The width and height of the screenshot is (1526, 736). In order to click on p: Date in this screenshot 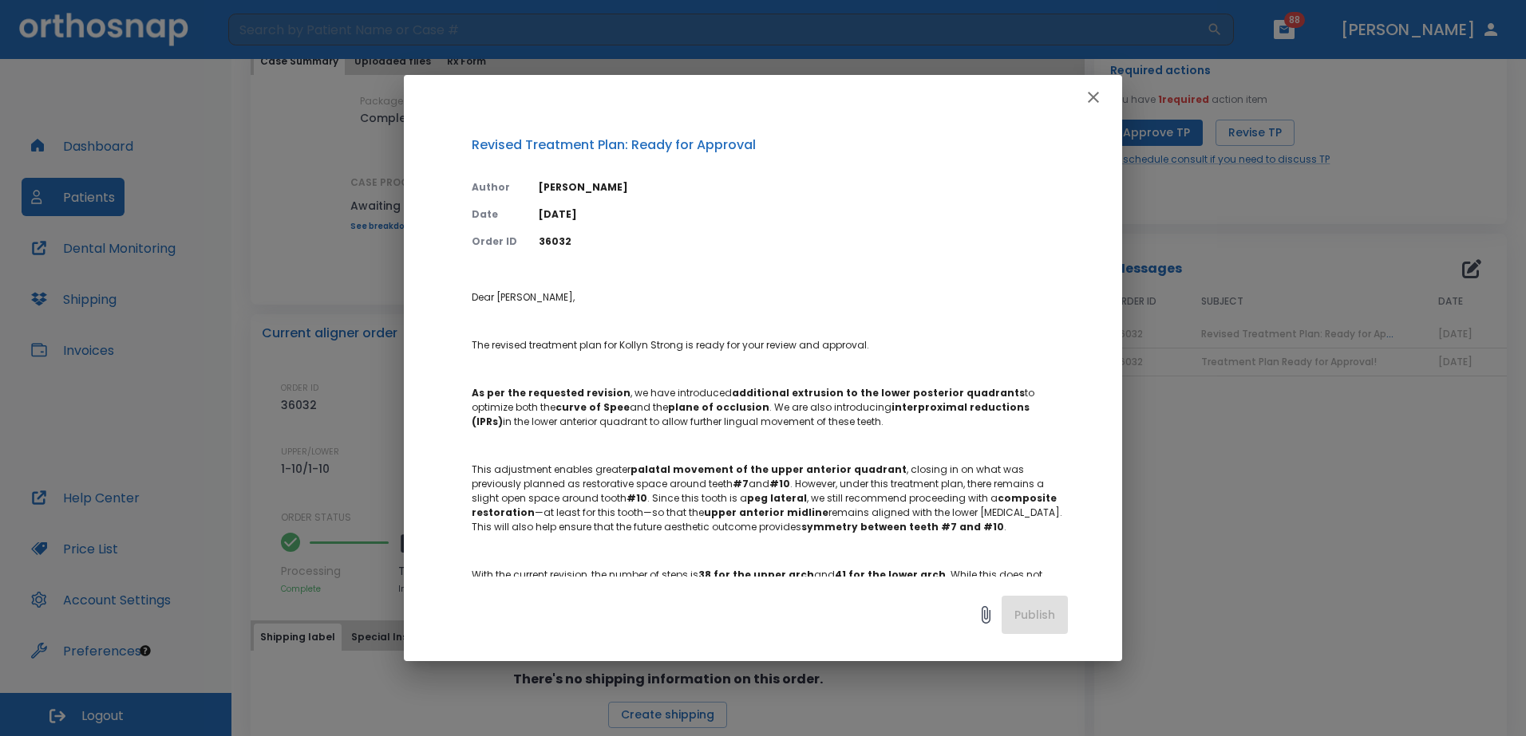, I will do `click(495, 215)`.